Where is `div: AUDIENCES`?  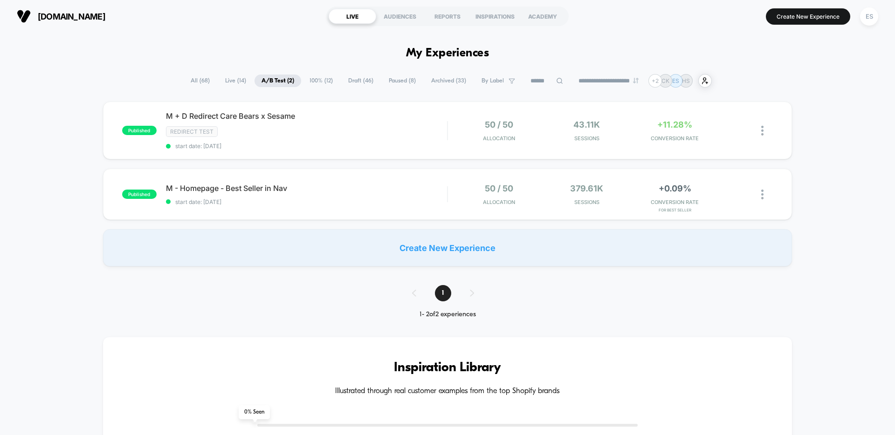
div: AUDIENCES is located at coordinates (400, 16).